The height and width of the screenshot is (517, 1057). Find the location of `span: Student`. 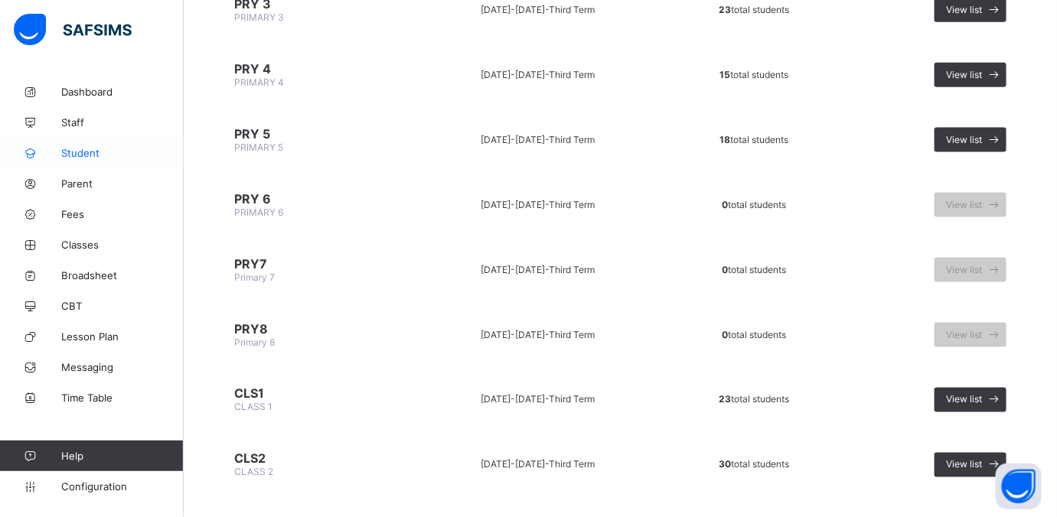

span: Student is located at coordinates (122, 153).